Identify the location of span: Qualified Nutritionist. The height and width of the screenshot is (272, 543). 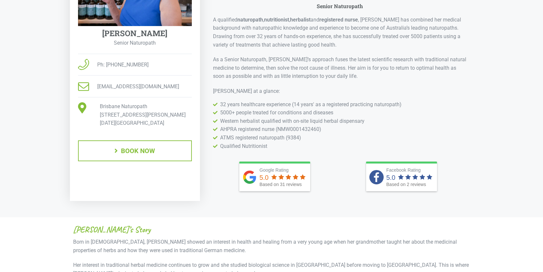
(243, 146).